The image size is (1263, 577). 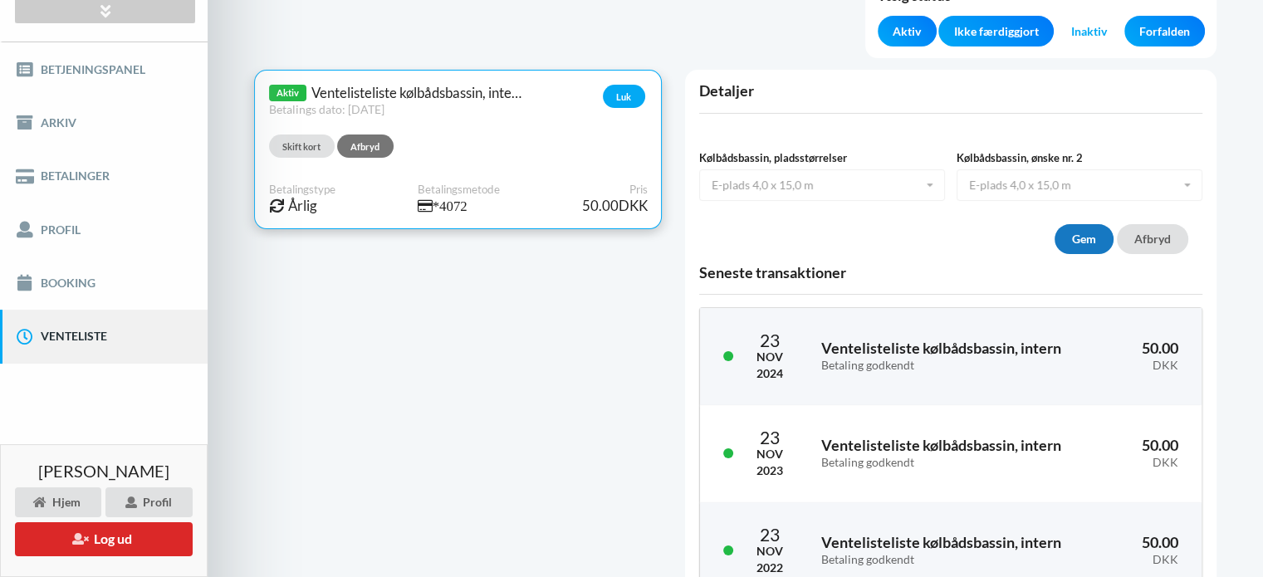 What do you see at coordinates (287, 93) in the screenshot?
I see `div: Aktiv` at bounding box center [287, 93].